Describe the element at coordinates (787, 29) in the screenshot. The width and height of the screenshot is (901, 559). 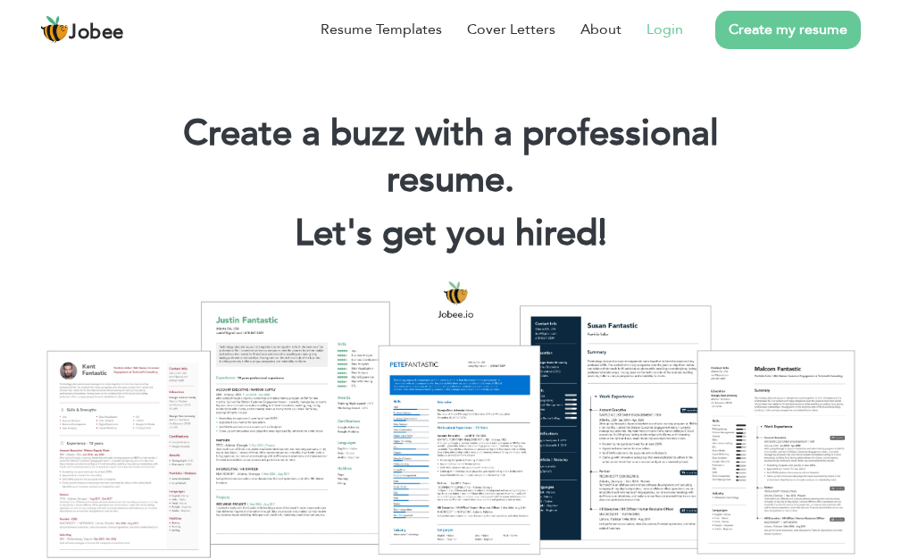
I see `a: Create my resume` at that location.